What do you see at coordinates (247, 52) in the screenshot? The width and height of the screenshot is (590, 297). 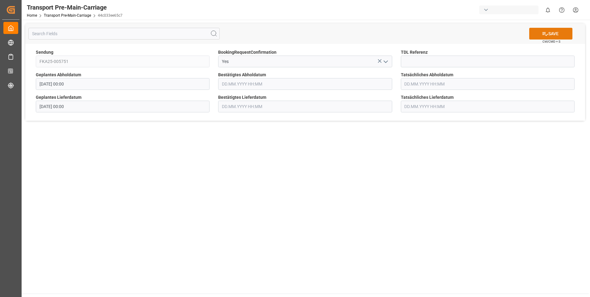 I see `span: BookingRequestConfirmation` at bounding box center [247, 52].